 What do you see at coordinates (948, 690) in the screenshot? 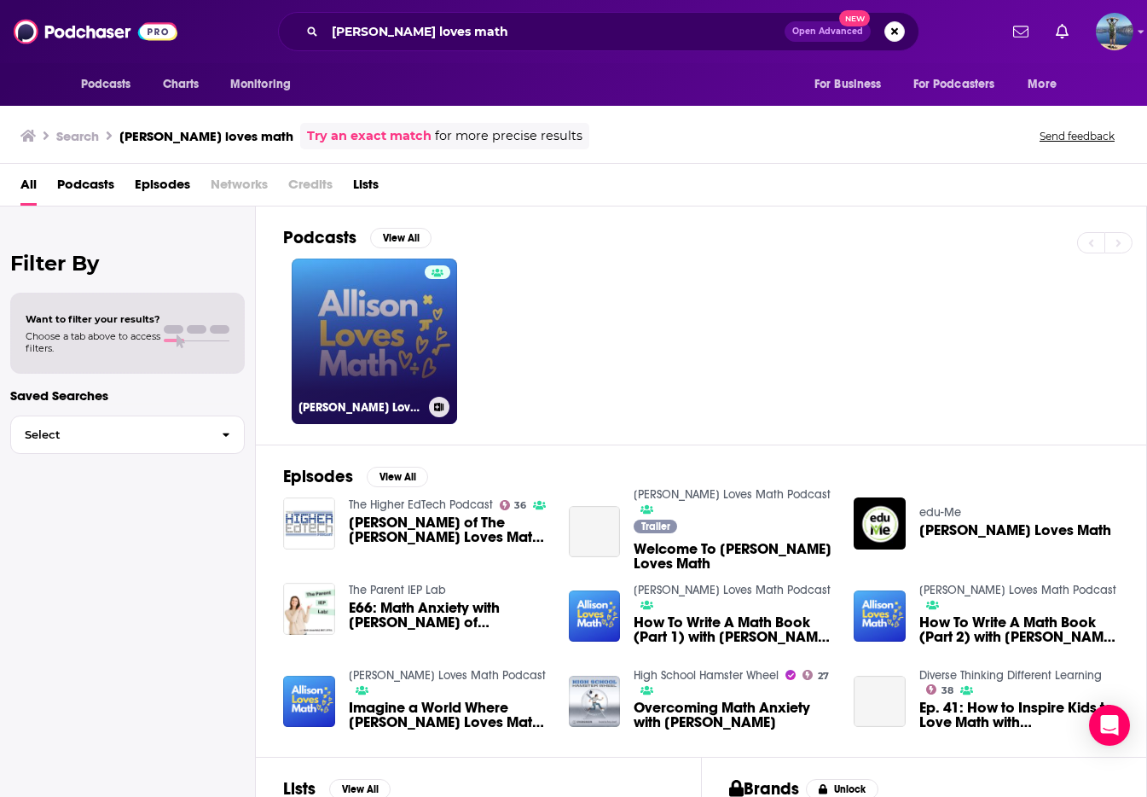
I see `span: 38` at bounding box center [948, 690].